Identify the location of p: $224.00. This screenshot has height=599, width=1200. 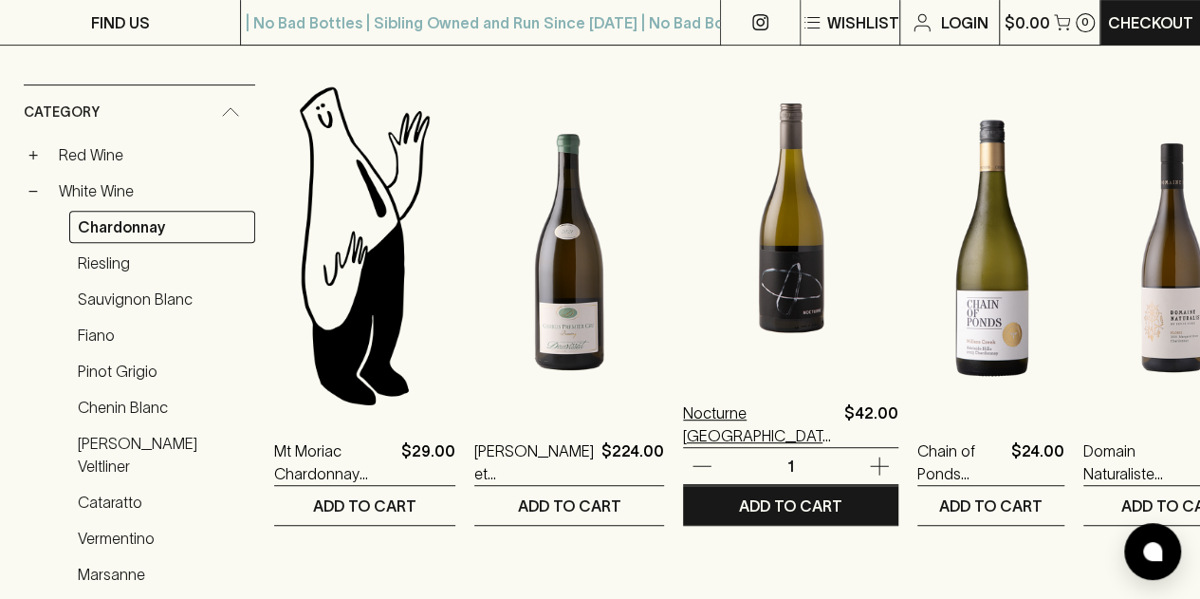
(633, 462).